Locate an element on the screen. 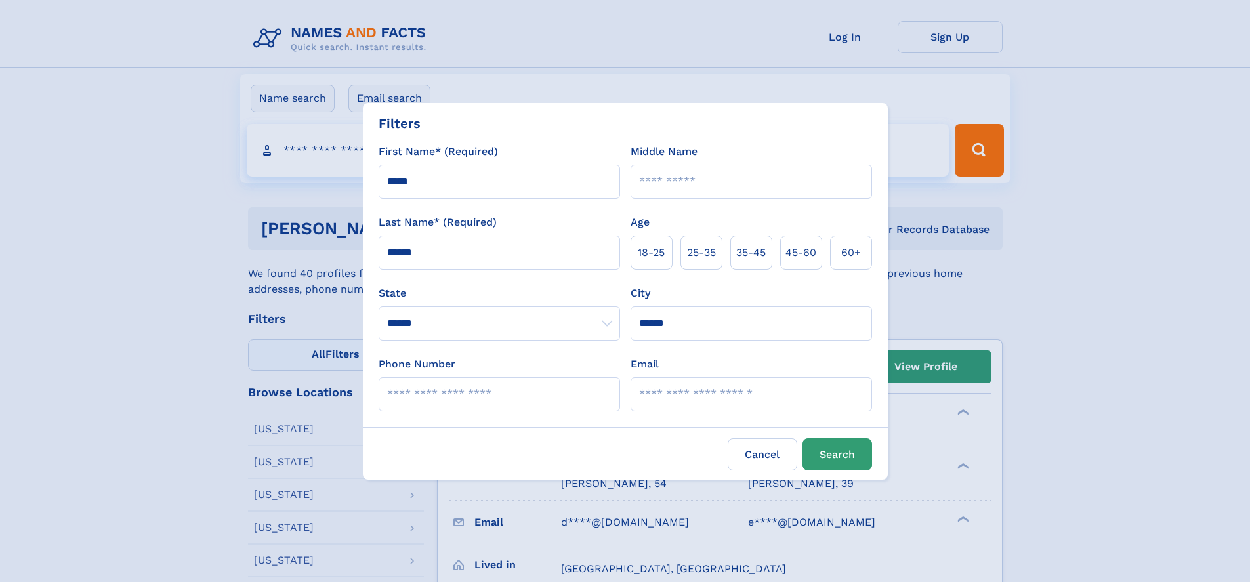 This screenshot has width=1250, height=582. label: Email is located at coordinates (645, 364).